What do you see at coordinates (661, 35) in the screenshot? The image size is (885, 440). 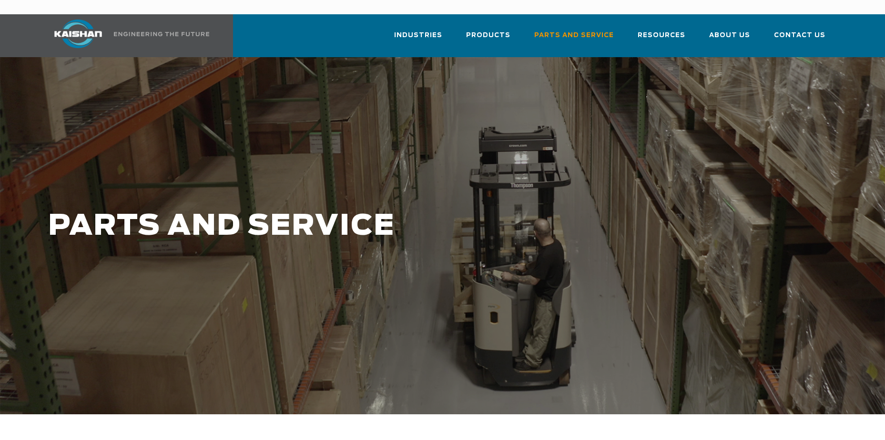 I see `span: Resources` at bounding box center [661, 35].